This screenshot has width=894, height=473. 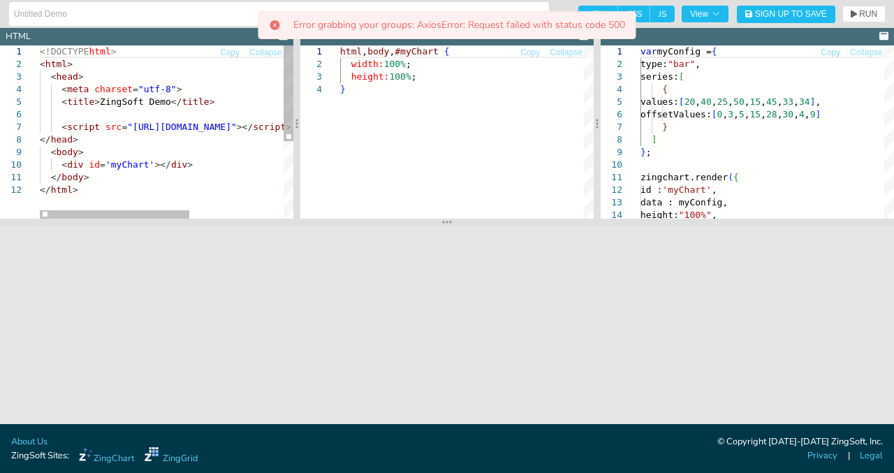 I want to click on div: 11, so click(x=611, y=177).